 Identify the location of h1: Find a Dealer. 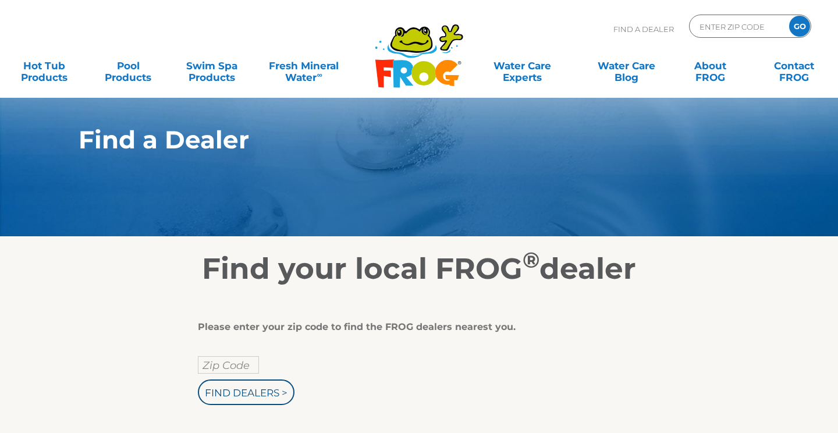
(392, 140).